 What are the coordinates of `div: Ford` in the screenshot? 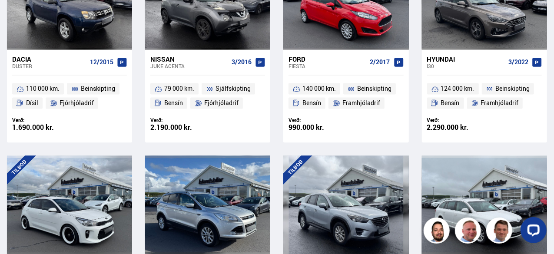 It's located at (327, 59).